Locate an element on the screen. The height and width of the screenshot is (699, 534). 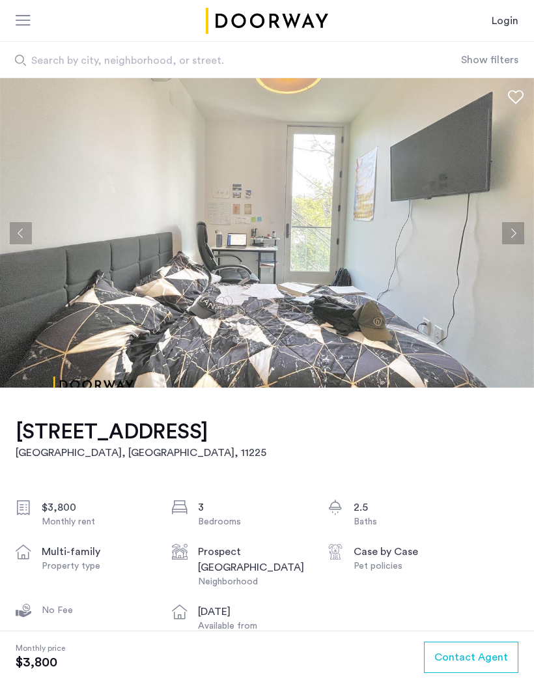
div: 3 is located at coordinates (253, 507).